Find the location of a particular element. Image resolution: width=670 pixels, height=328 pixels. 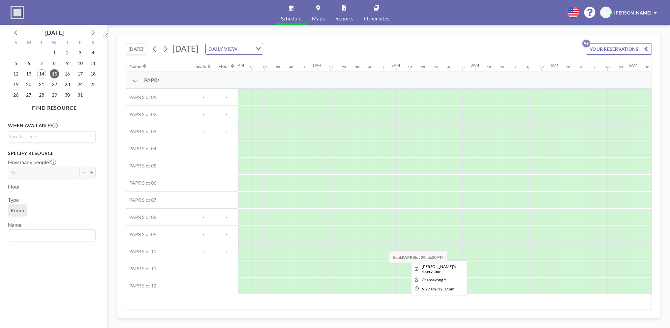

span: Thursday, October 9, 2025 is located at coordinates (67, 63).